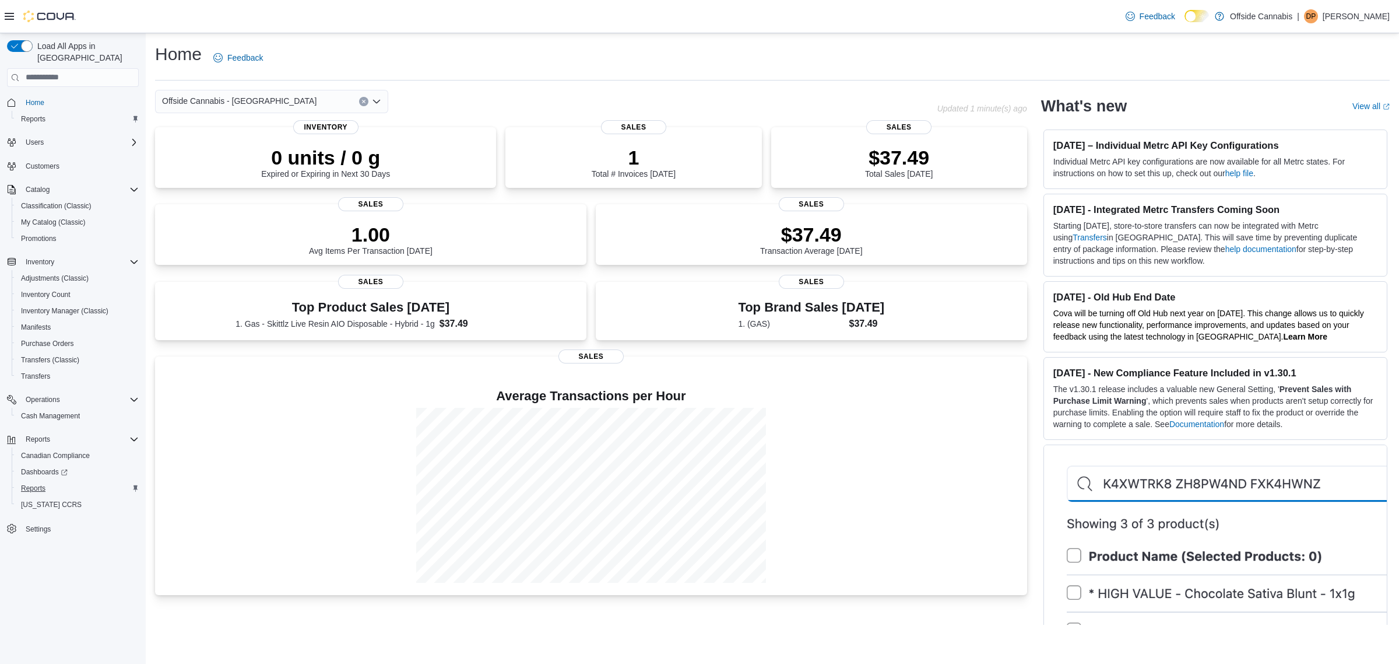 The image size is (1399, 664). Describe the element at coordinates (78, 343) in the screenshot. I see `button: Purchase Orders` at that location.